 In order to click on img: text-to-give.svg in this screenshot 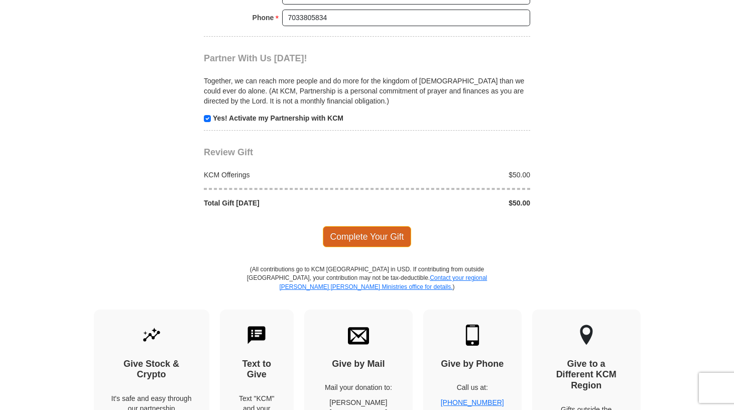, I will do `click(257, 335)`.